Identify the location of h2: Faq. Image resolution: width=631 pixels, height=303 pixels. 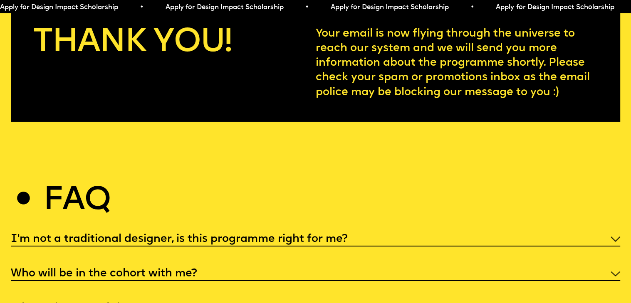
(77, 201).